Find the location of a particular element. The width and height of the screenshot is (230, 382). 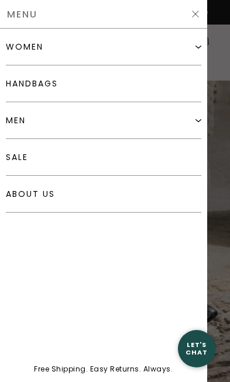

span: Menu is located at coordinates (22, 14).